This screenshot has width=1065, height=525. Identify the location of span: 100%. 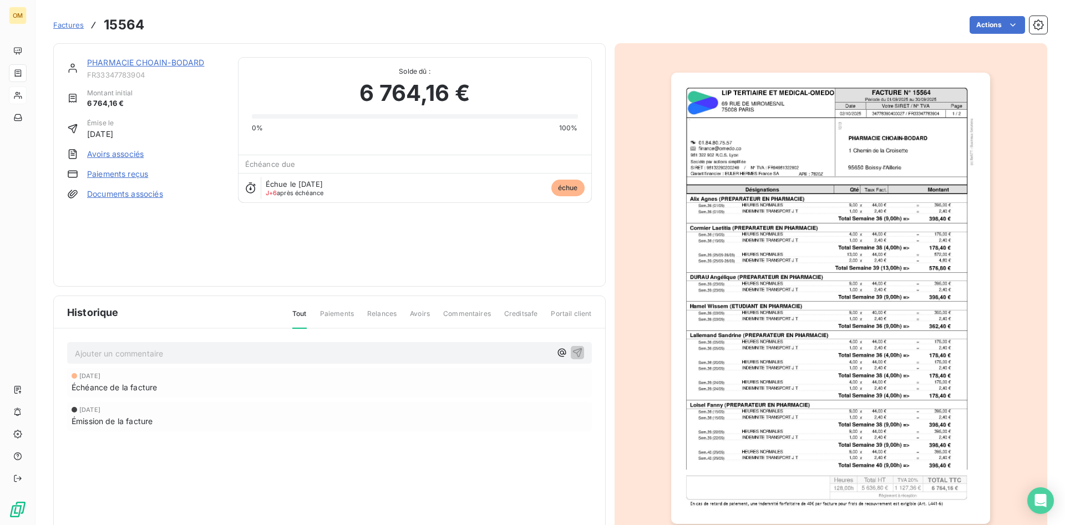
(569, 128).